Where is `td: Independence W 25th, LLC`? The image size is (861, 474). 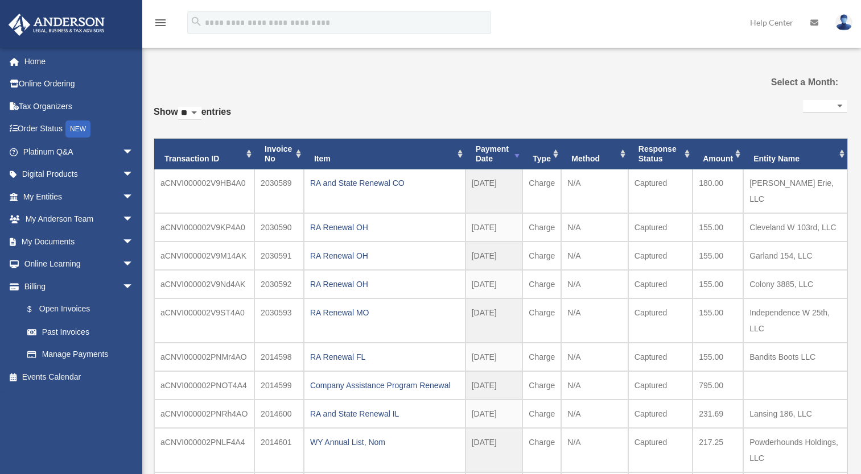 td: Independence W 25th, LLC is located at coordinates (795, 321).